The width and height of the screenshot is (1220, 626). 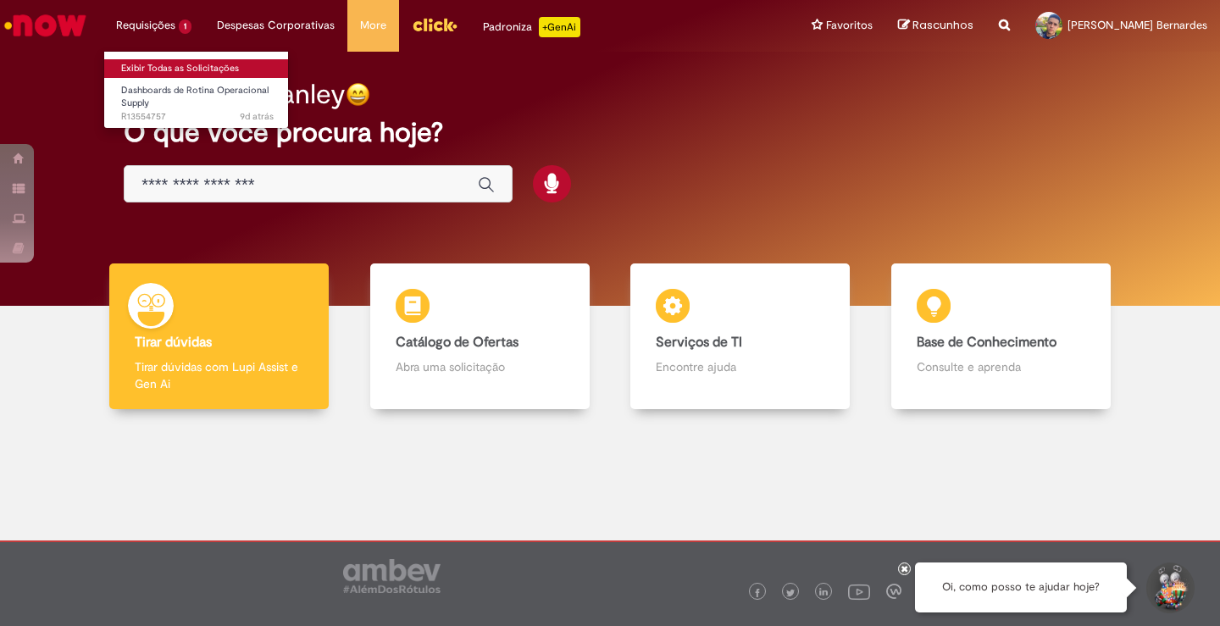 What do you see at coordinates (197, 117) in the screenshot?
I see `span: R13554757` at bounding box center [197, 117].